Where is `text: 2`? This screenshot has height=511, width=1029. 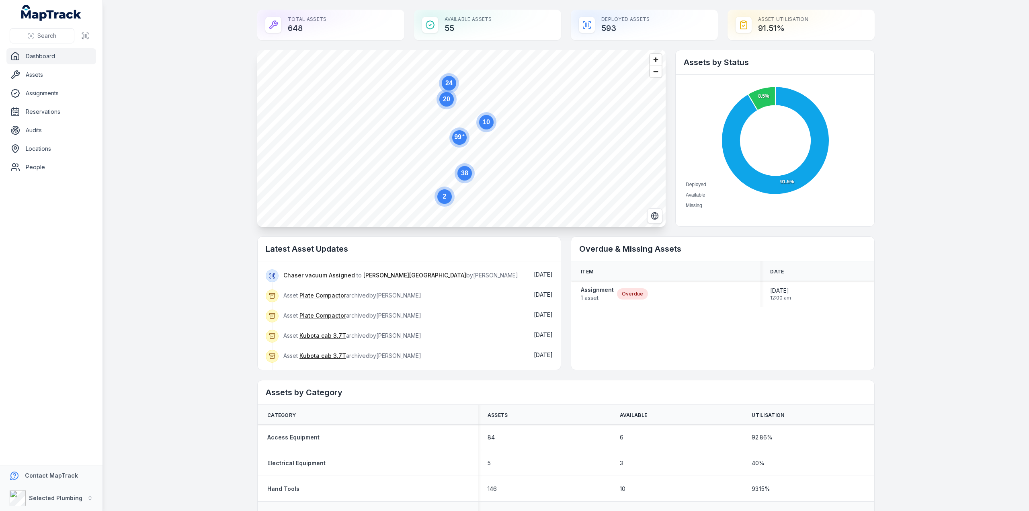
text: 2 is located at coordinates (445, 196).